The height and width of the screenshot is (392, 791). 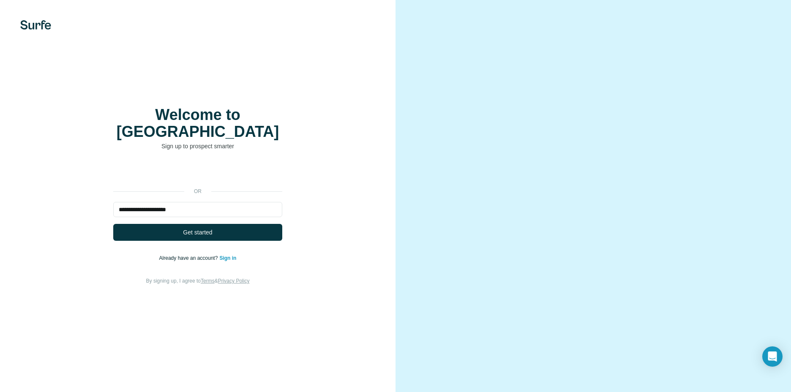 I want to click on span: By signing up, I agree to &, so click(x=198, y=281).